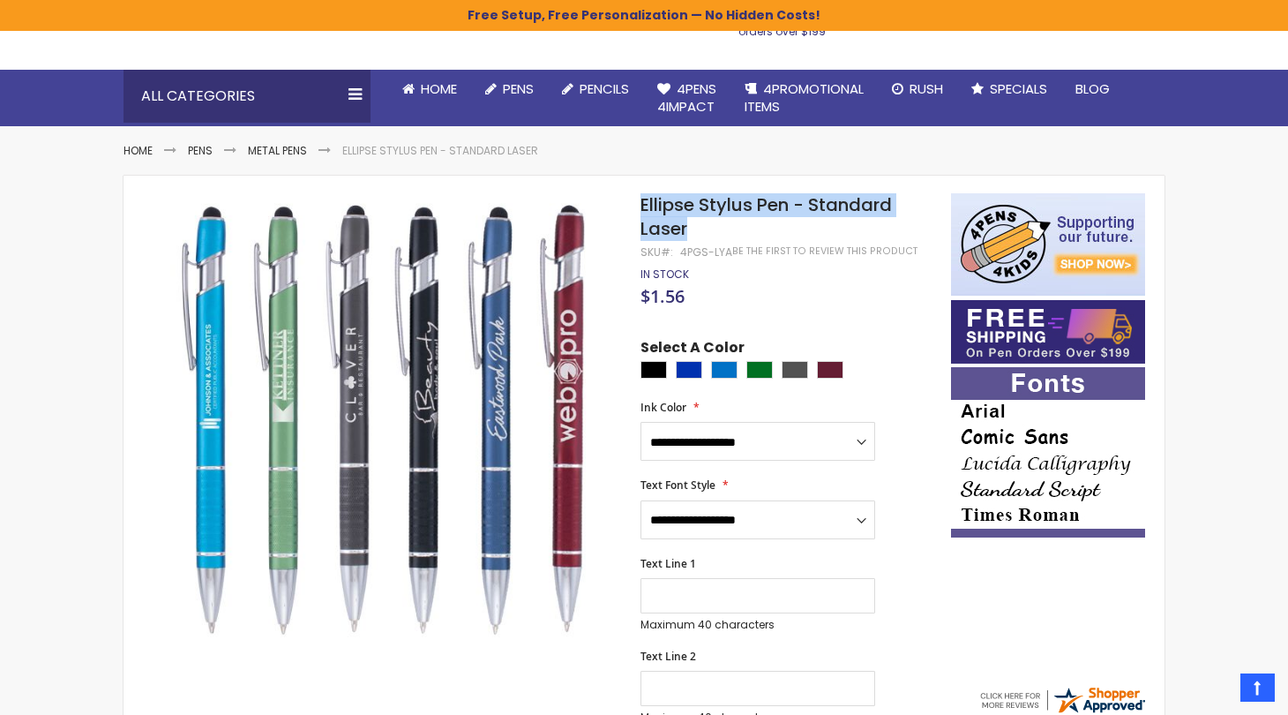 This screenshot has height=715, width=1288. I want to click on a: Pencils, so click(595, 89).